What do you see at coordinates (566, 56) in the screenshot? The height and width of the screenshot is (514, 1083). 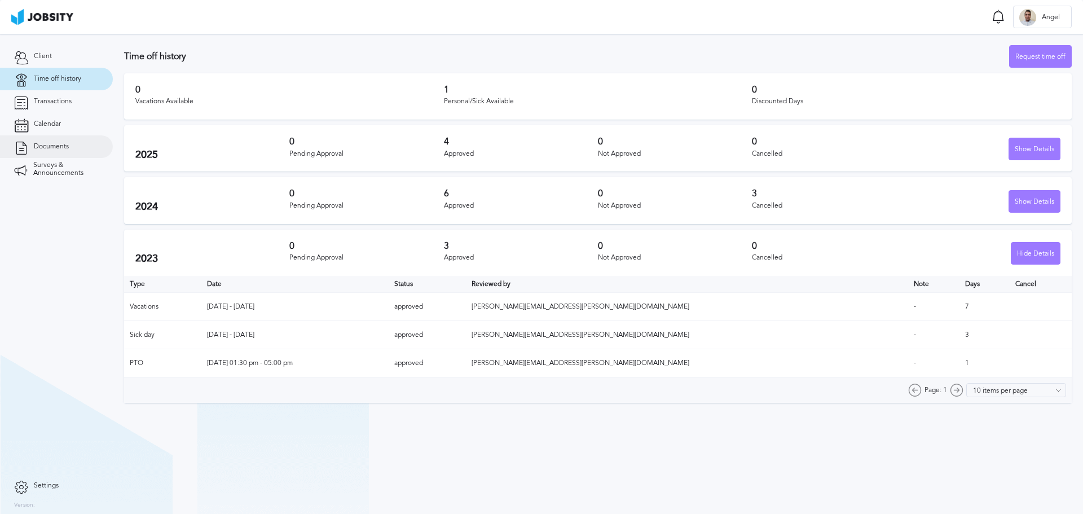 I see `h3: Time off history` at bounding box center [566, 56].